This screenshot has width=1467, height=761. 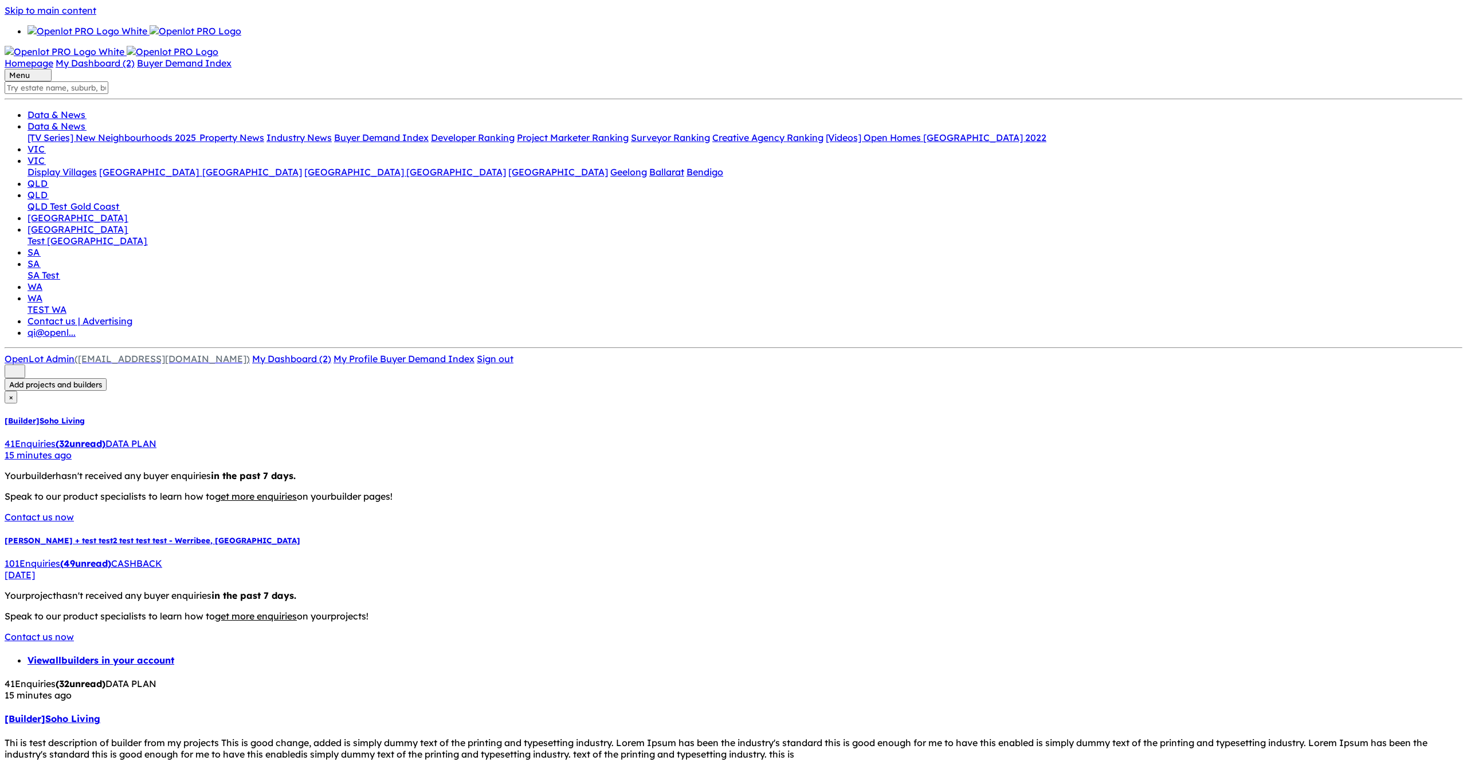 What do you see at coordinates (101, 660) in the screenshot?
I see `a: Viewallbuilders in your account` at bounding box center [101, 660].